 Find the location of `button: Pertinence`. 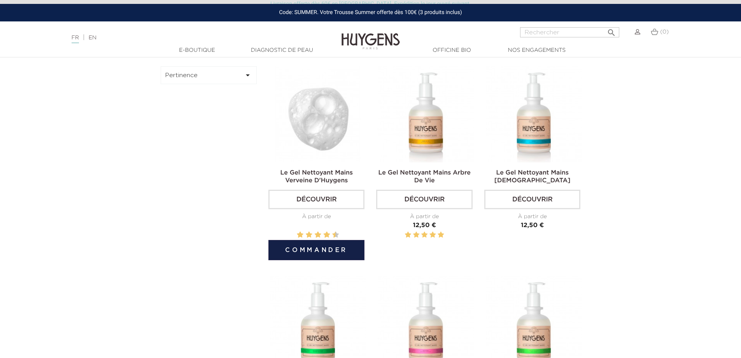

button: Pertinence is located at coordinates (209, 75).